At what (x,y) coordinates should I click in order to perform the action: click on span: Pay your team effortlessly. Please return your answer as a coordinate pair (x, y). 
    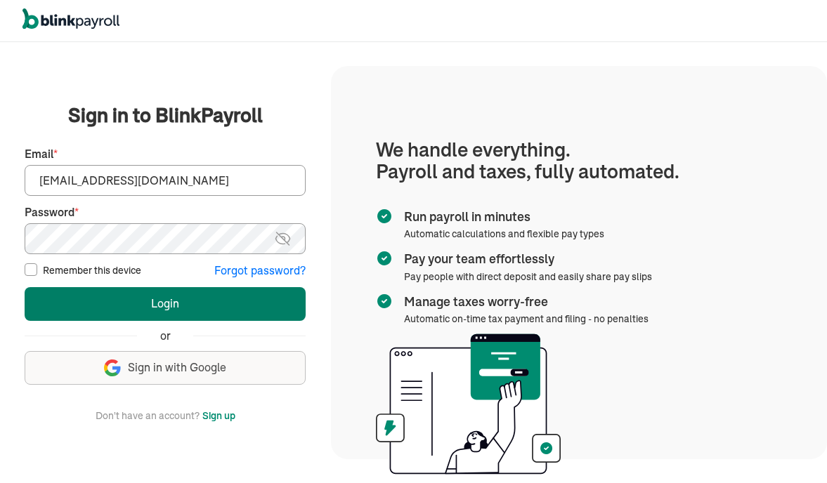
    Looking at the image, I should click on (525, 259).